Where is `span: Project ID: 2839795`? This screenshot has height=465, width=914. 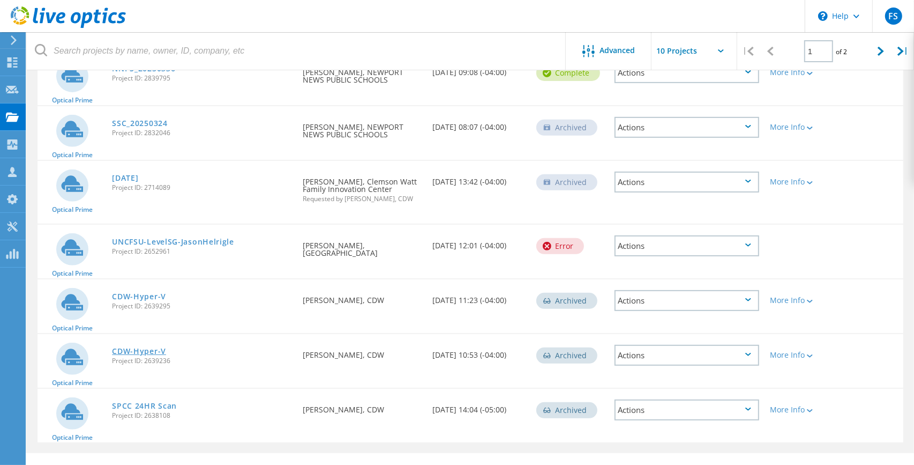
span: Project ID: 2839795 is located at coordinates (202, 78).